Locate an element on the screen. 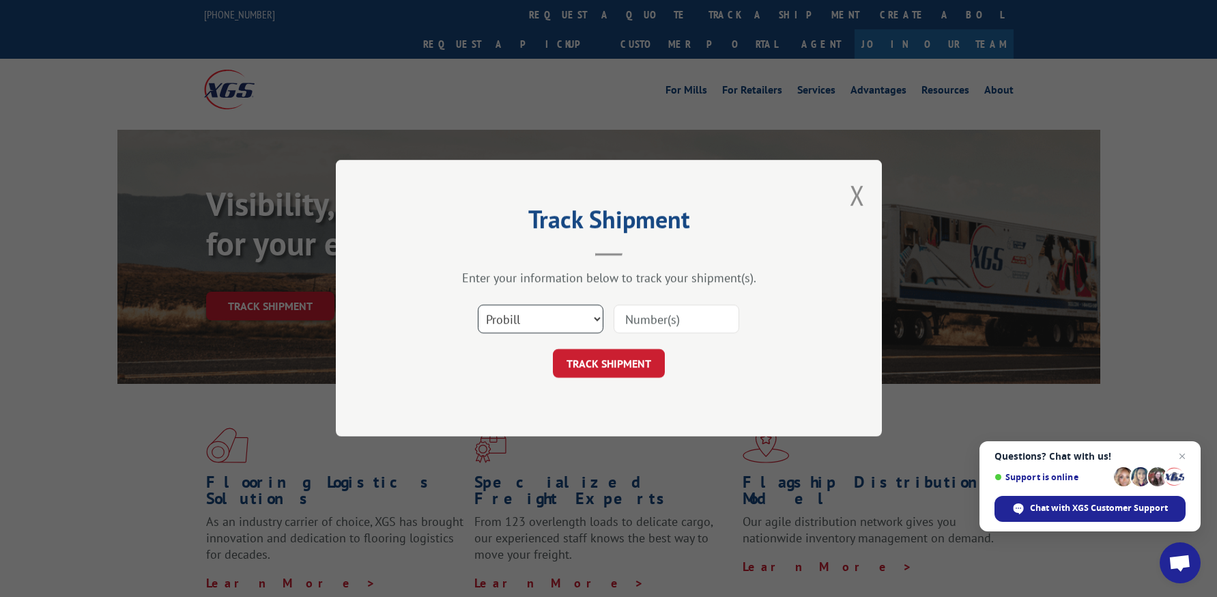 The width and height of the screenshot is (1217, 597). div: Enter your information below to track your shipment(s). is located at coordinates (609, 278).